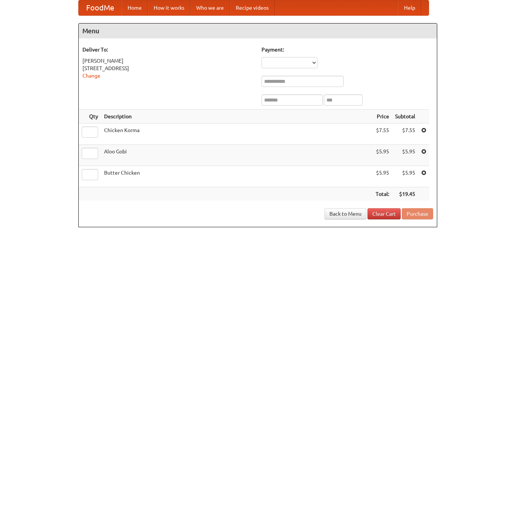 The image size is (507, 528). What do you see at coordinates (237, 176) in the screenshot?
I see `td: Butter Chicken` at bounding box center [237, 176].